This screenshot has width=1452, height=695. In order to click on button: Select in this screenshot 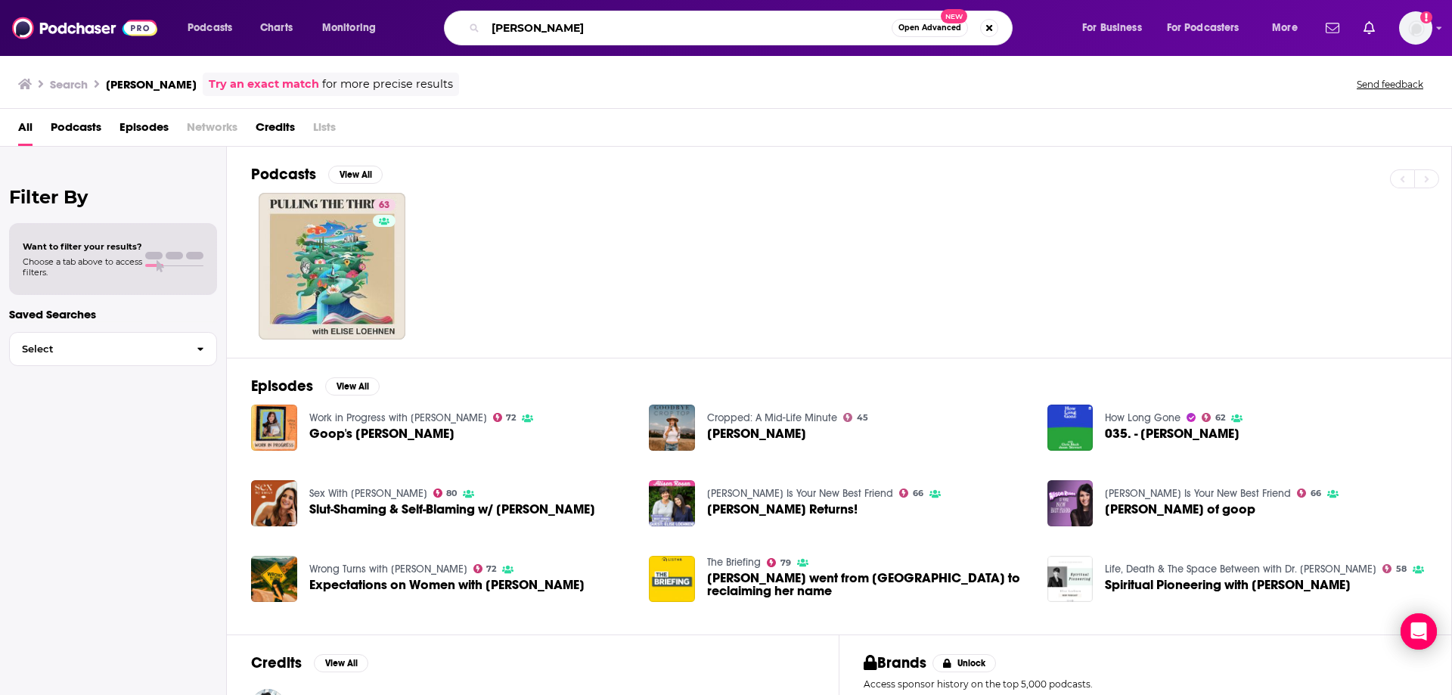, I will do `click(113, 349)`.